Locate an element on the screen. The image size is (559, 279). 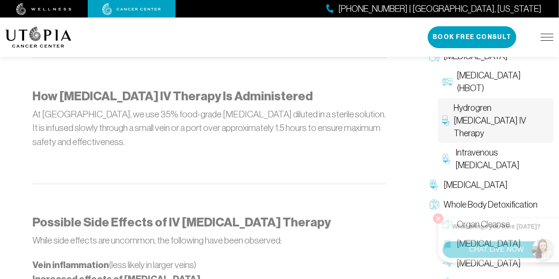
button: Book Free Consult is located at coordinates (472, 37).